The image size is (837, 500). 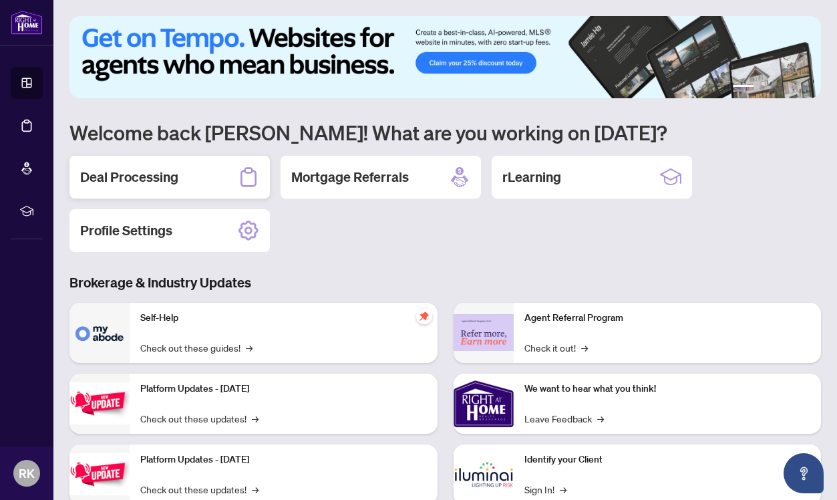 I want to click on h2: Deal Processing, so click(x=129, y=177).